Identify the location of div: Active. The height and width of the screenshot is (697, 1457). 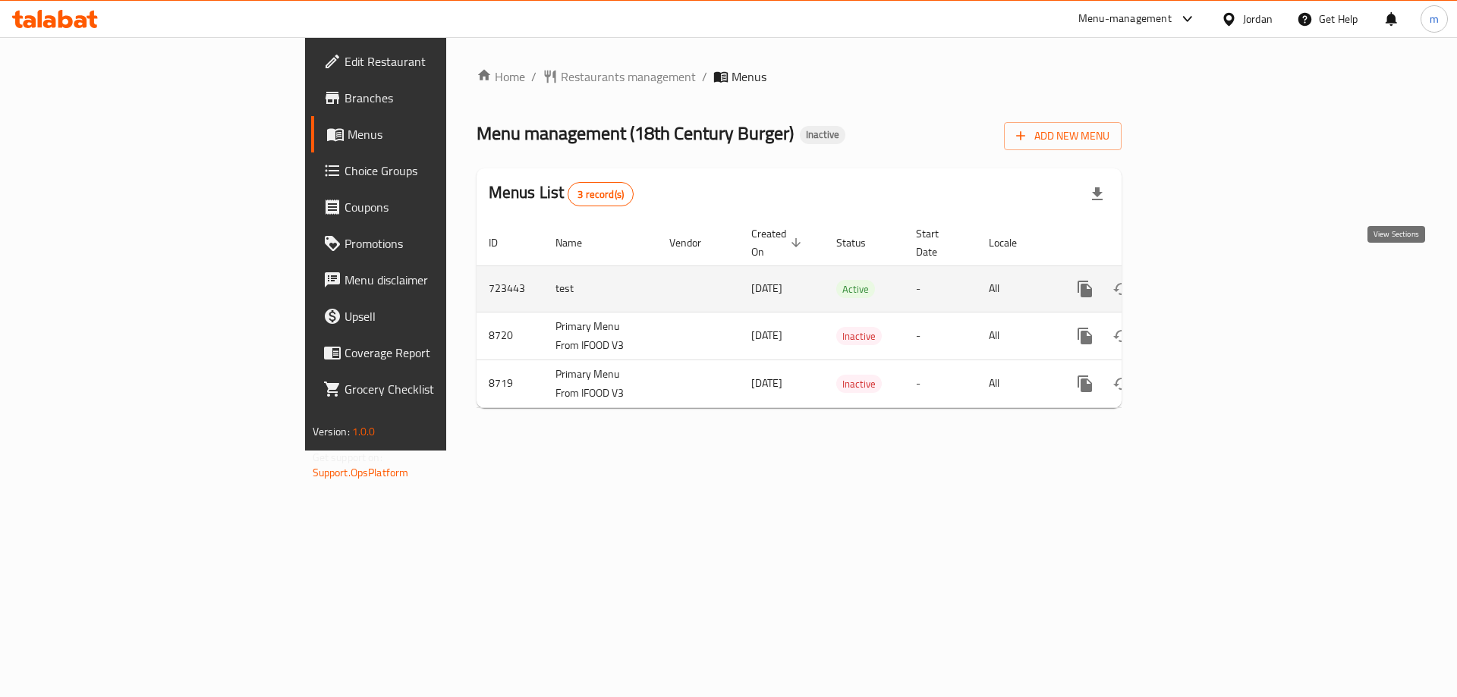
(855, 289).